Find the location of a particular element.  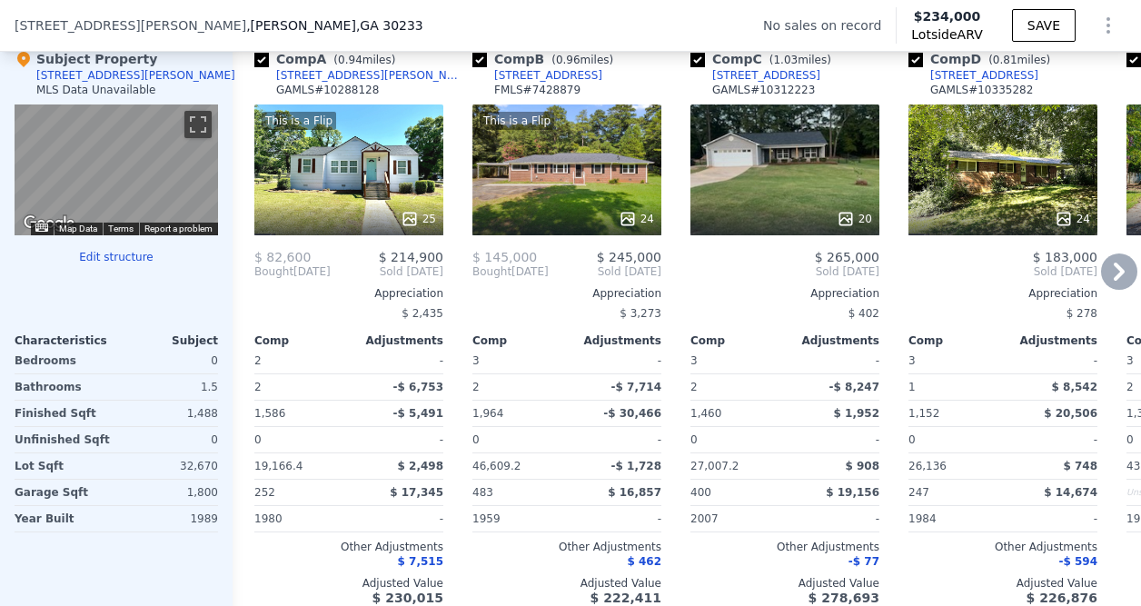

span: $ 82,600 is located at coordinates (283, 257).